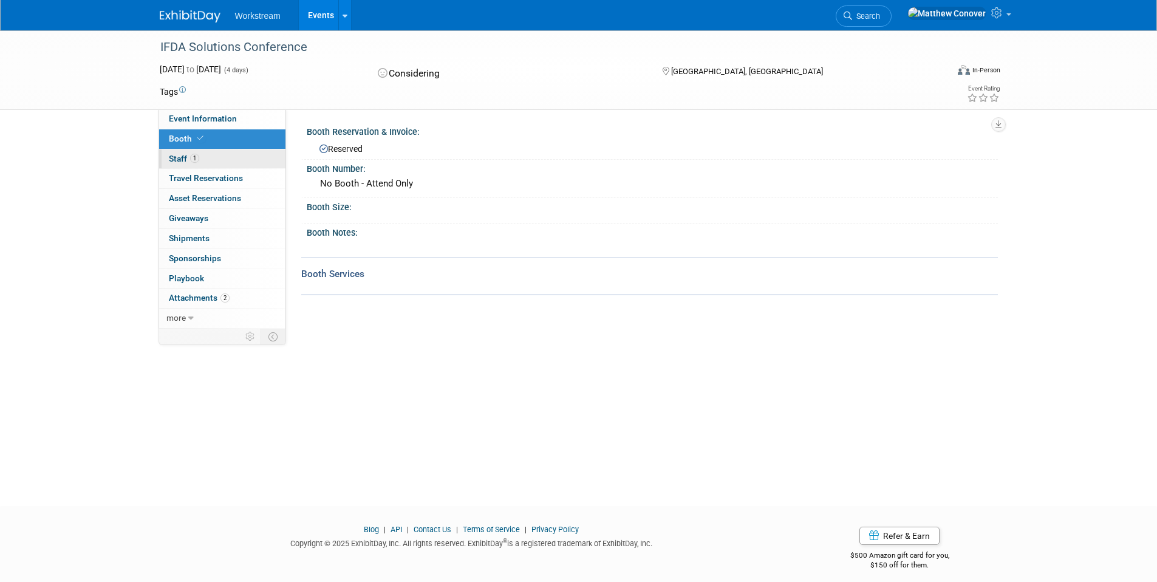 This screenshot has height=582, width=1157. I want to click on a: Terms of Service, so click(491, 529).